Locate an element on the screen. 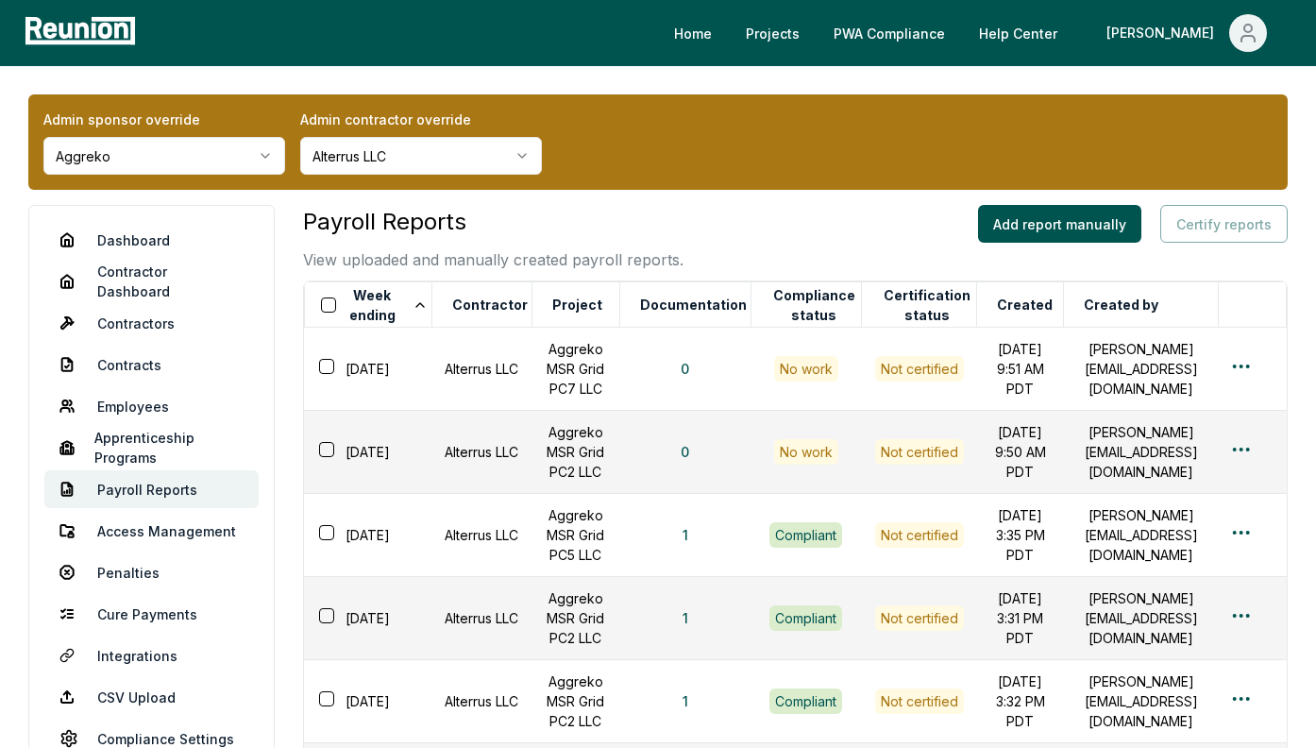 Image resolution: width=1316 pixels, height=748 pixels. a: Apprenticeship Programs is located at coordinates (151, 447).